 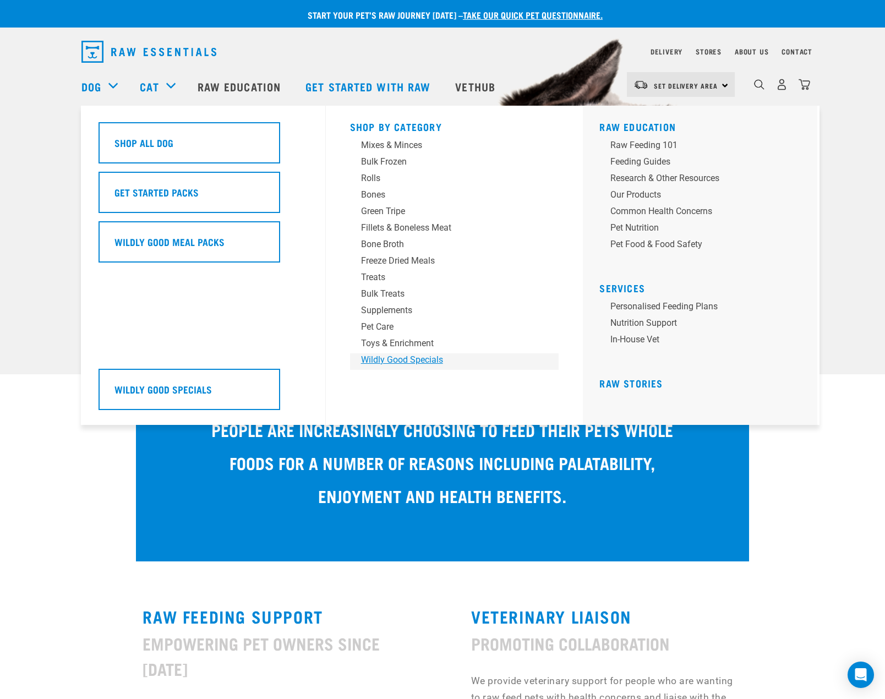 I want to click on a: Treats, so click(x=455, y=279).